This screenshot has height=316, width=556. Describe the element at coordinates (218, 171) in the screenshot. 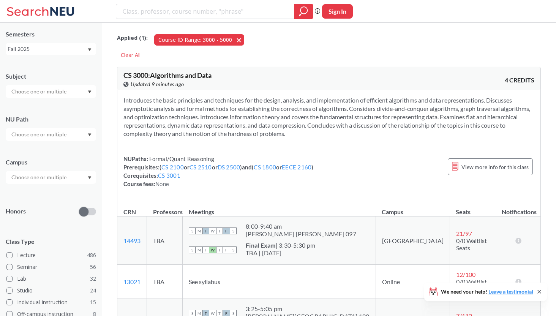

I see `div: NUPaths: Prerequisites: ( or or ) and ( or ) Corequisites: Course fees:` at that location.